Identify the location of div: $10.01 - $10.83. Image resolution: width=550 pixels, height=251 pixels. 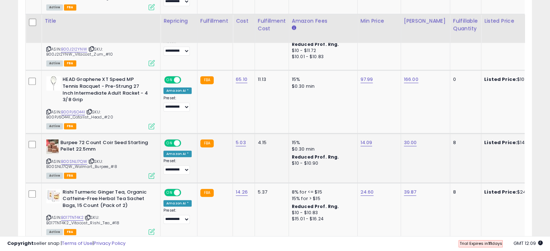
(322, 57).